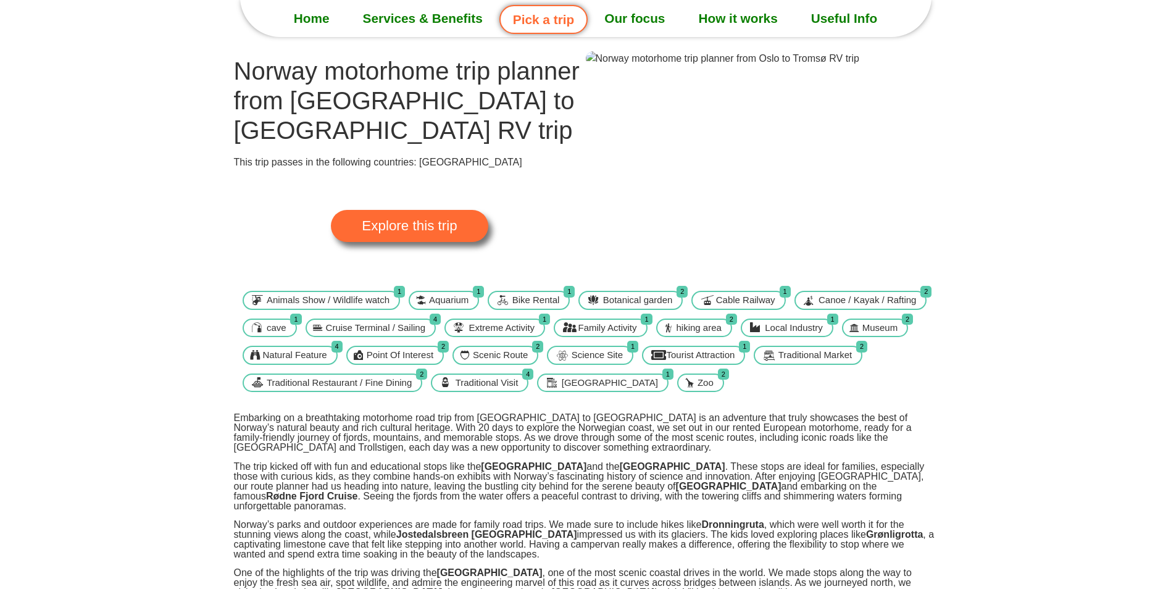 The image size is (1171, 589). I want to click on strong: Rødne Fjord Cruise, so click(312, 496).